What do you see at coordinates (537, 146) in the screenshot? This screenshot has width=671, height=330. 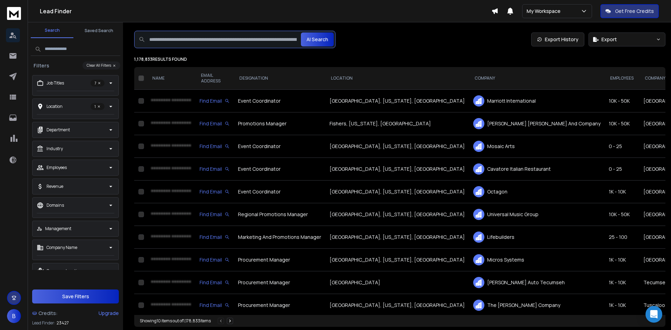 I see `div: Mosaic Arts` at bounding box center [537, 146].